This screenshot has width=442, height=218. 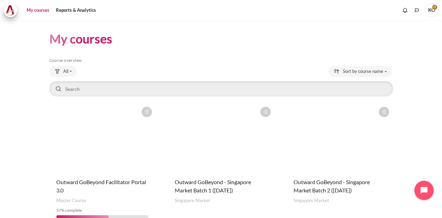 What do you see at coordinates (12, 10) in the screenshot?
I see `a: Architeck Architeck` at bounding box center [12, 10].